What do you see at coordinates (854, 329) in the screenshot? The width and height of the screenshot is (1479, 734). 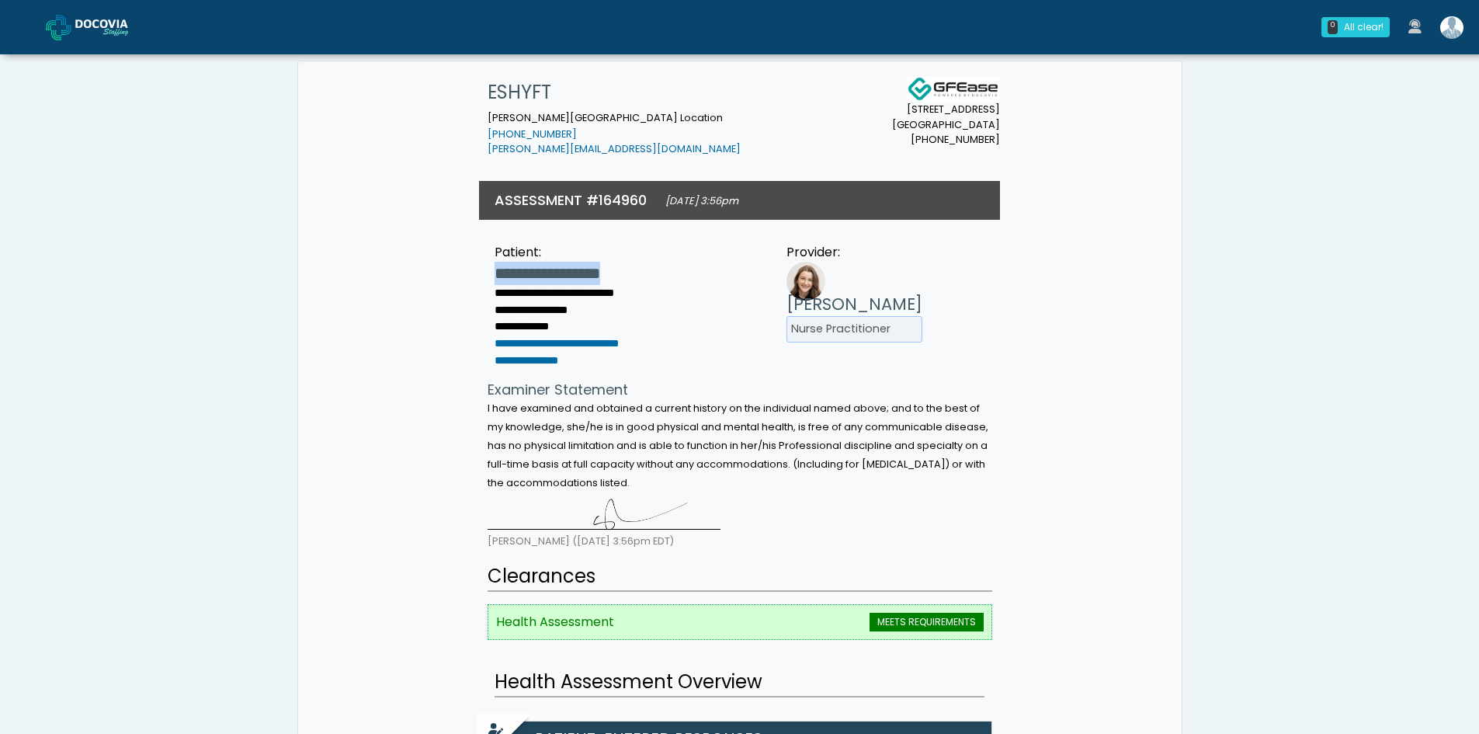 I see `li: Nurse Practitioner` at bounding box center [854, 329].